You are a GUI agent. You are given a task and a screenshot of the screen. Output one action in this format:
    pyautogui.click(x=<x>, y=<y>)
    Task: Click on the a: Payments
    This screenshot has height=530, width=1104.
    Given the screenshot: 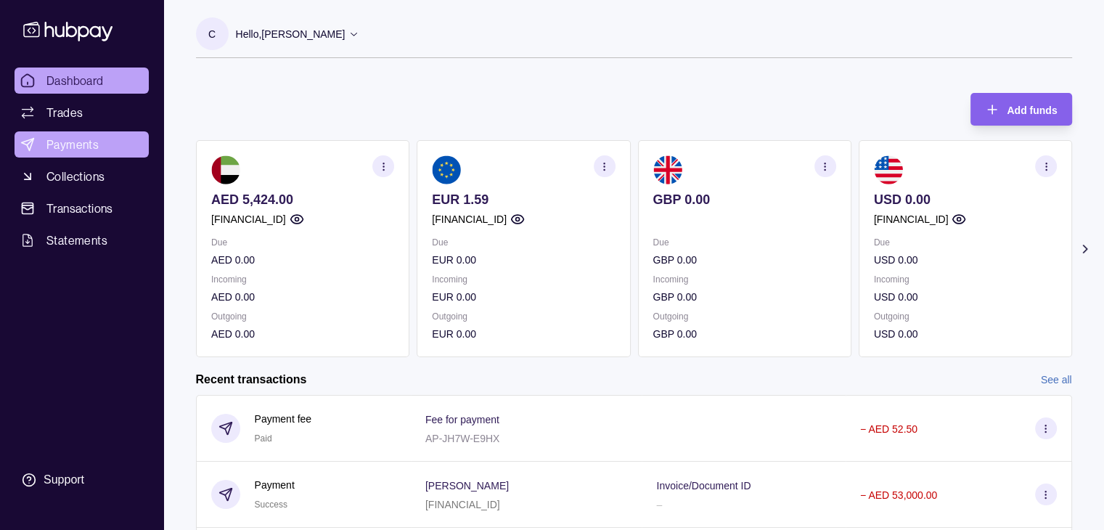 What is the action you would take?
    pyautogui.click(x=81, y=144)
    